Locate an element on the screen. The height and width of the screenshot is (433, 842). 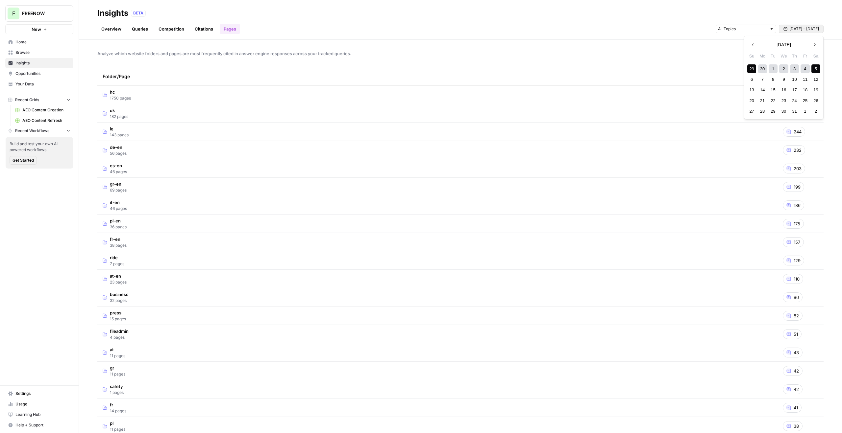
a: Usage is located at coordinates (39, 405).